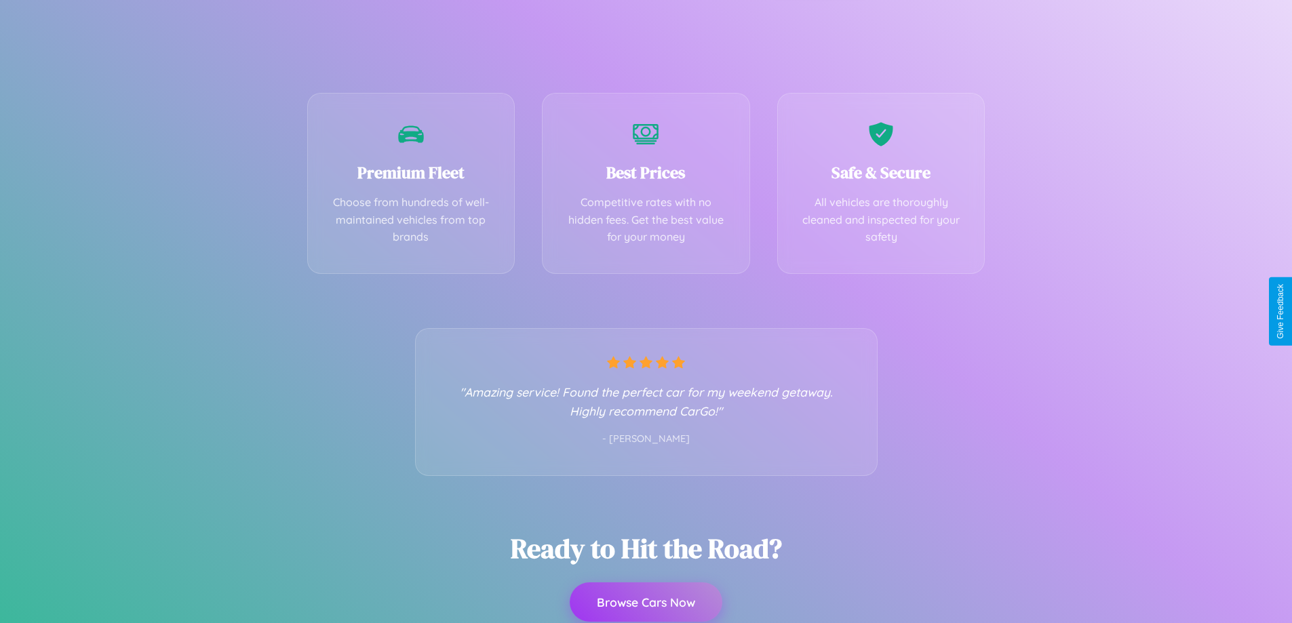 The height and width of the screenshot is (623, 1292). I want to click on button: Browse Cars Now, so click(646, 602).